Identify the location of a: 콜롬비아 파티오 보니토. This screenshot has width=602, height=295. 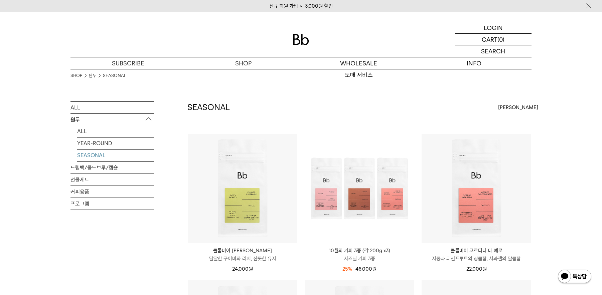
(242, 189).